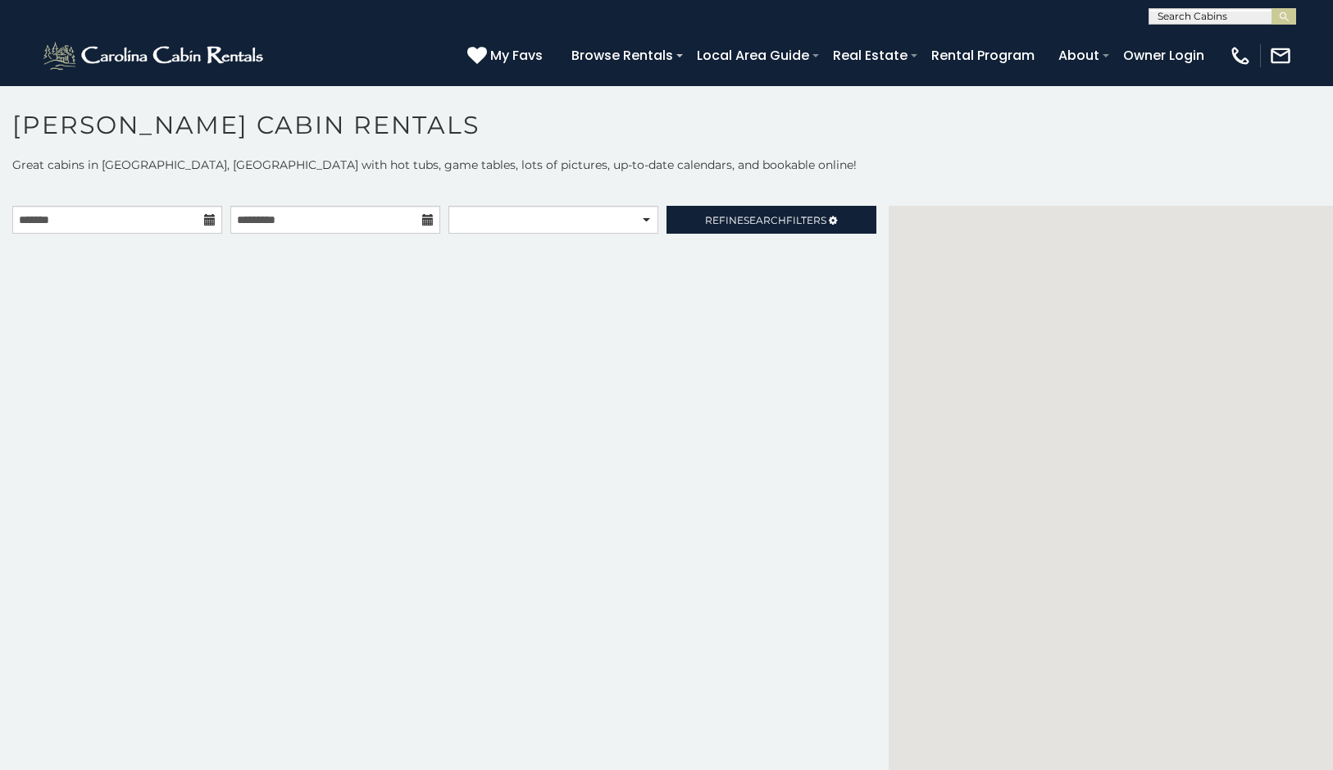 The width and height of the screenshot is (1333, 770). What do you see at coordinates (507, 56) in the screenshot?
I see `a: My Favs` at bounding box center [507, 56].